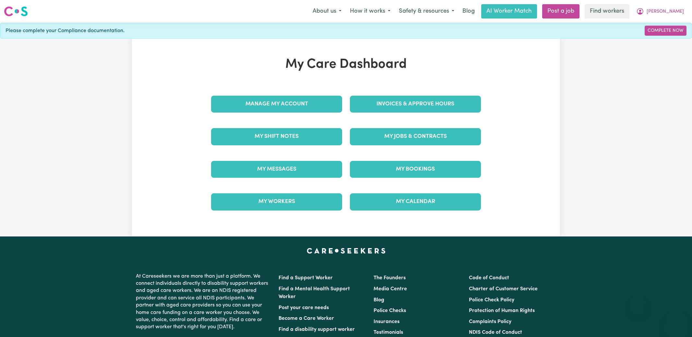 The image size is (692, 337). Describe the element at coordinates (489, 278) in the screenshot. I see `a: Code of Conduct` at that location.